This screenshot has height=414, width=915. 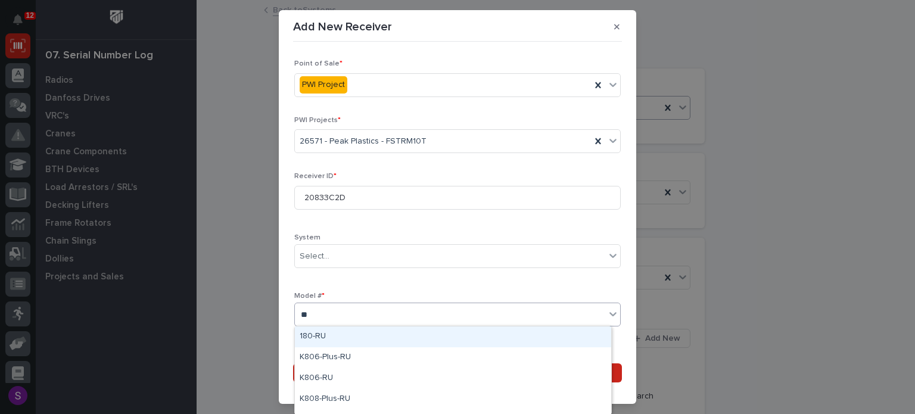 I want to click on p: Add New Receiver, so click(x=342, y=27).